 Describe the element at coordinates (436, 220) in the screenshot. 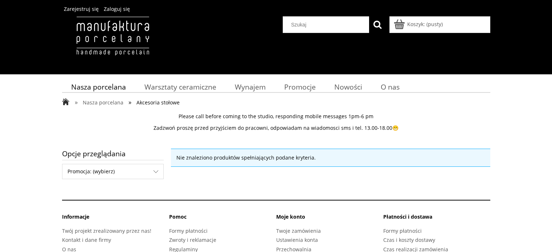

I see `li: Płatności i dostawa` at that location.